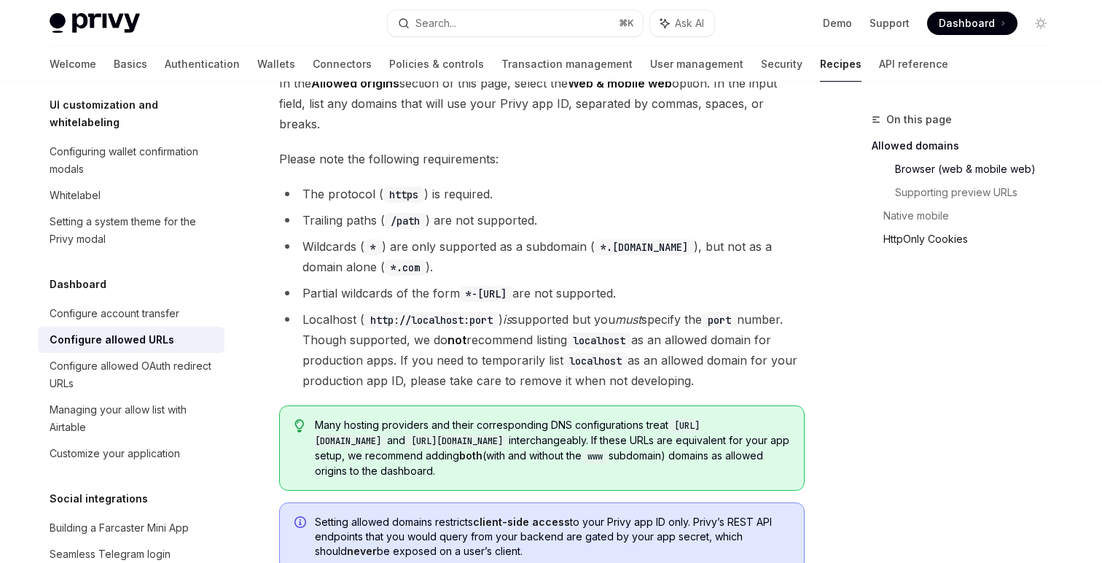 The height and width of the screenshot is (563, 1102). Describe the element at coordinates (628, 319) in the screenshot. I see `em: must` at that location.